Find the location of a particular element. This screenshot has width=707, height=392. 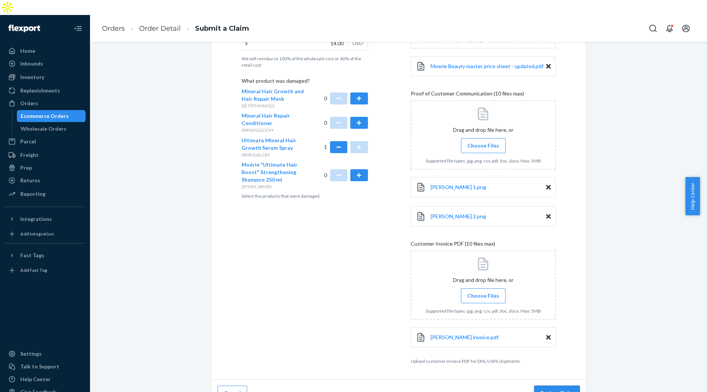

button: Close Navigation is located at coordinates (78, 28).